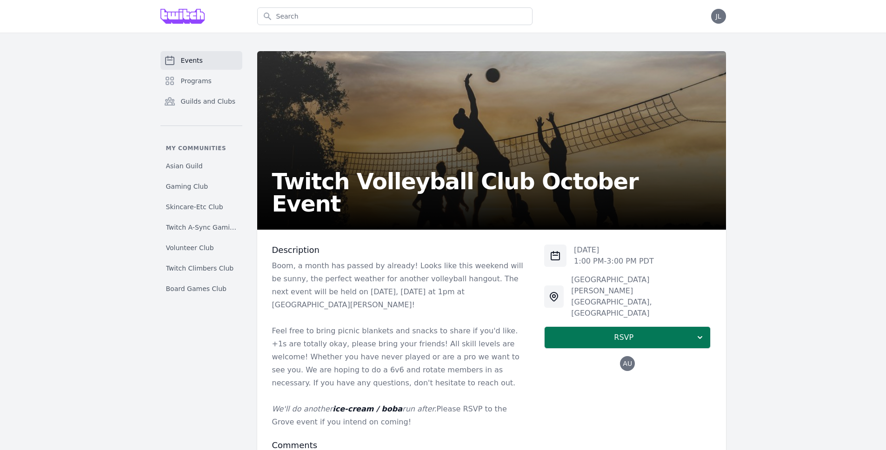 Image resolution: width=886 pixels, height=450 pixels. What do you see at coordinates (401, 250) in the screenshot?
I see `h3: Description` at bounding box center [401, 250].